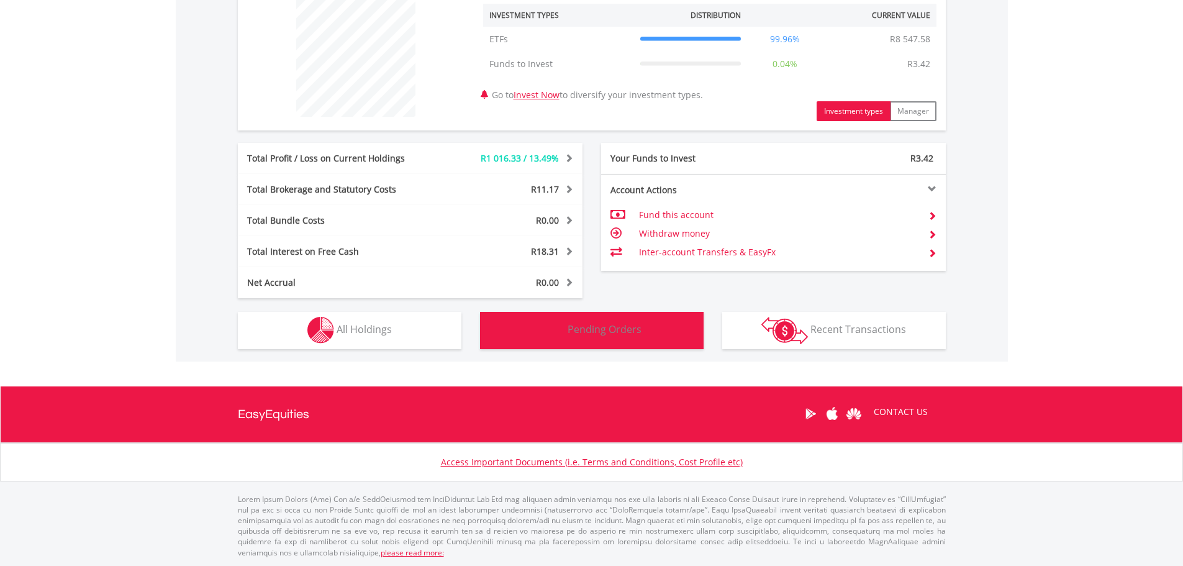  I want to click on div: EasyEquities, so click(273, 414).